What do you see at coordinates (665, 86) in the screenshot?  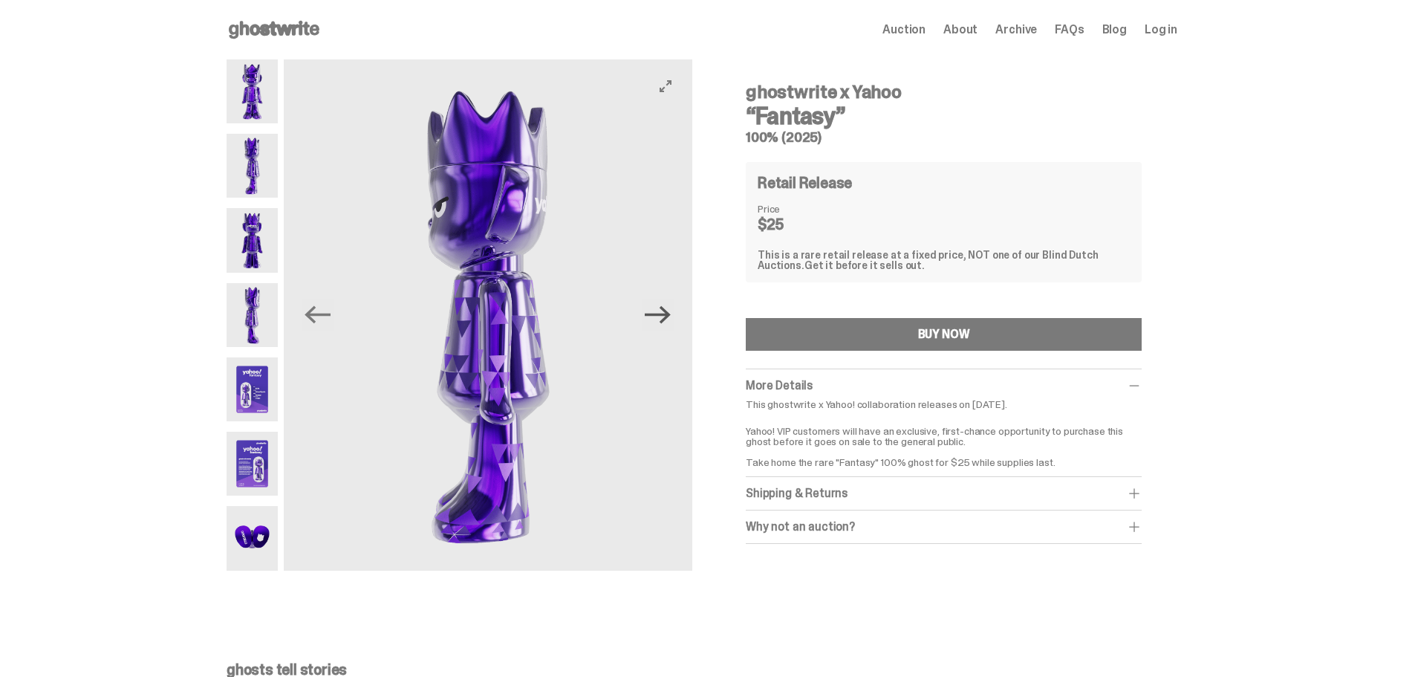 I see `button: View full-screen` at bounding box center [665, 86].